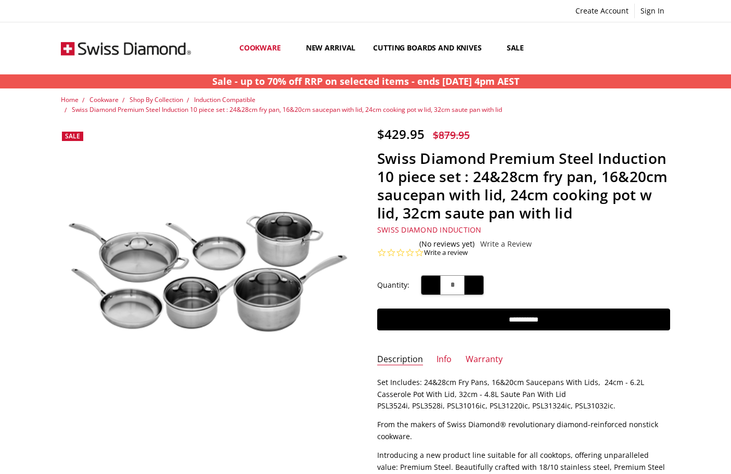 The width and height of the screenshot is (731, 474). Describe the element at coordinates (444, 359) in the screenshot. I see `a: Info` at that location.